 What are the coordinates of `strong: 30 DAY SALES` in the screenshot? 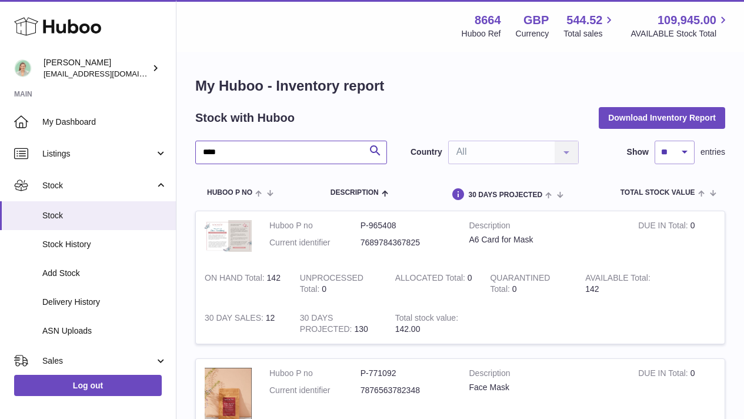 It's located at (235, 319).